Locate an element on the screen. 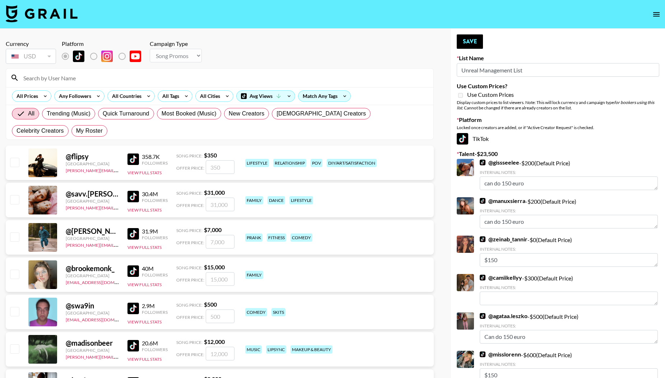  div: Remove selected talent to change platforms is located at coordinates (104, 56).